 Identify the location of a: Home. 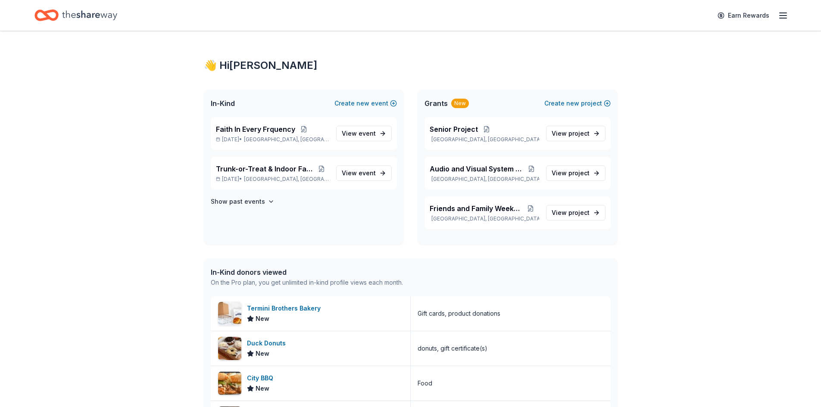
(76, 15).